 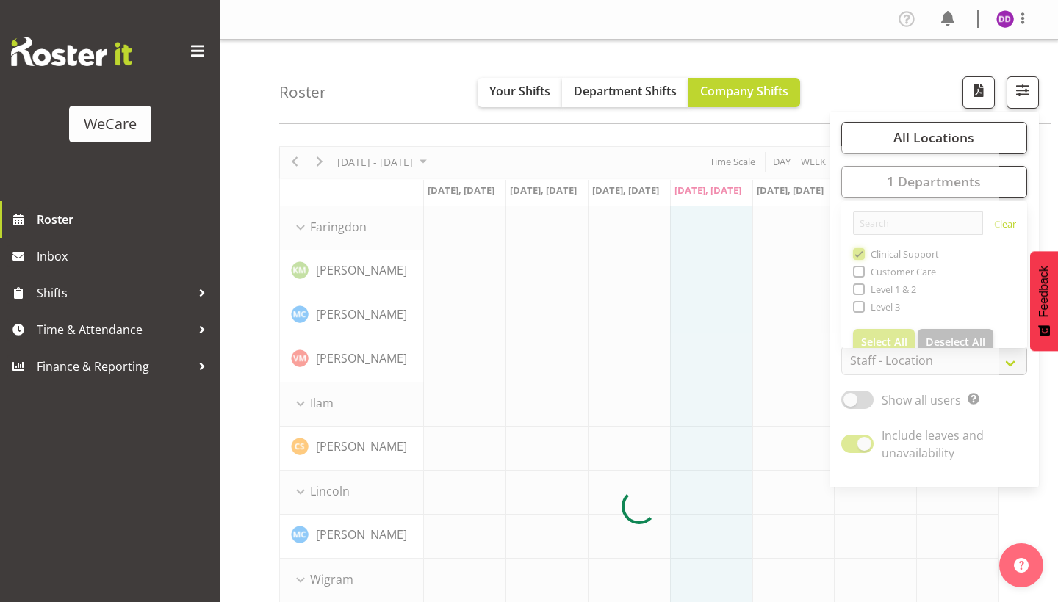 I want to click on img: help-xxl-2.png, so click(x=1021, y=566).